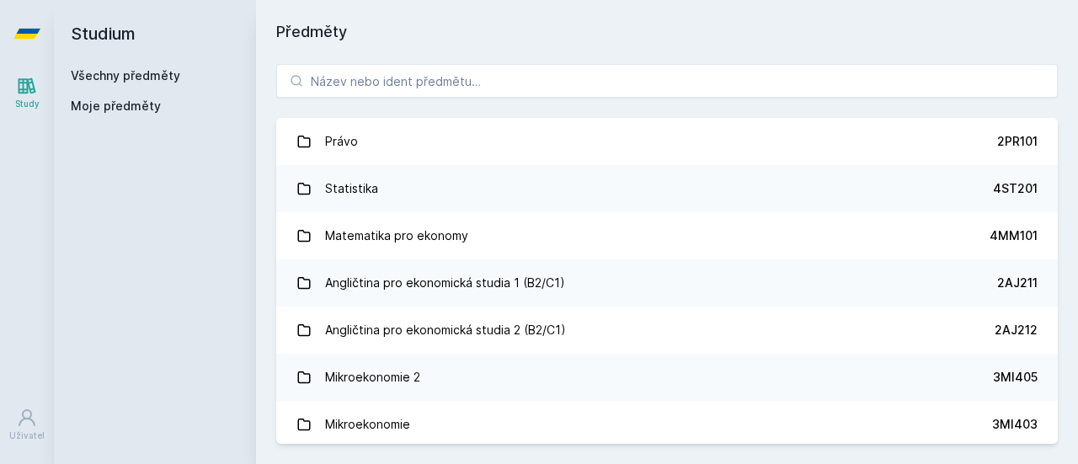 The image size is (1078, 464). I want to click on div: Angličtina pro ekonomická studia 1 (B2/C1), so click(445, 283).